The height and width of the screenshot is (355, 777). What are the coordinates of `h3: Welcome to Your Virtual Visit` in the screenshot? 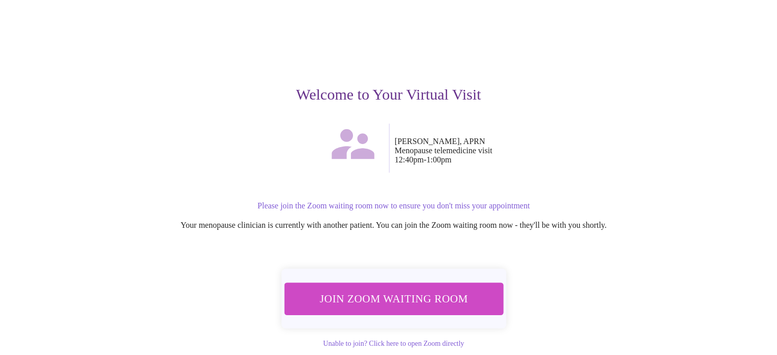 It's located at (389, 95).